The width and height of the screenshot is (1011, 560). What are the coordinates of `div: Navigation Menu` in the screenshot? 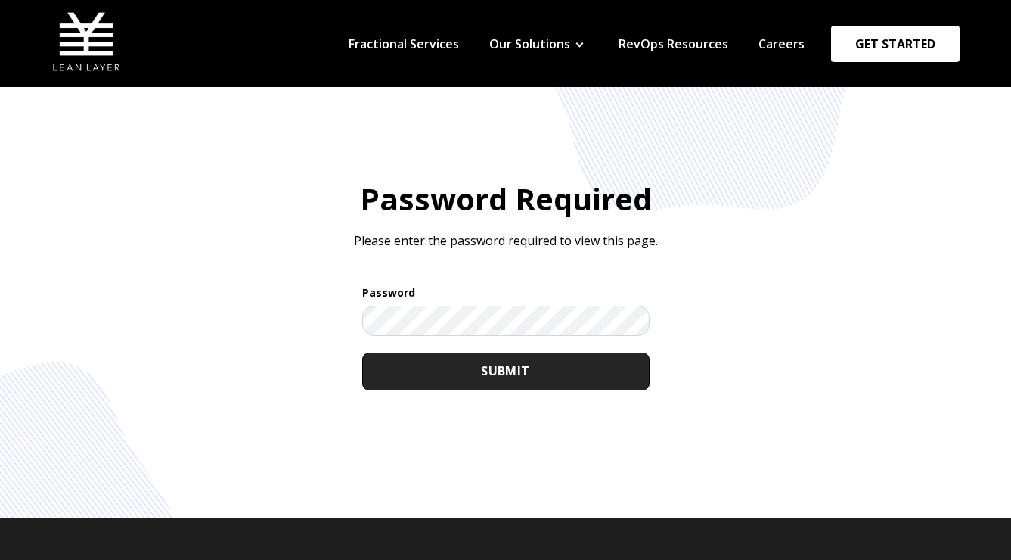 It's located at (576, 44).